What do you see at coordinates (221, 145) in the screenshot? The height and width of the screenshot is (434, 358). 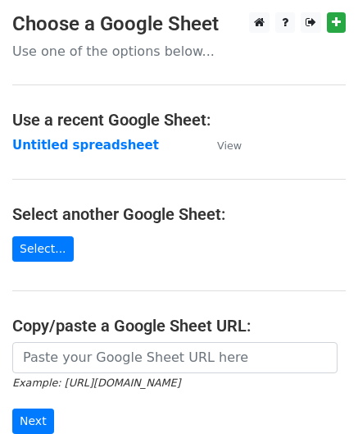 I see `a: View` at bounding box center [221, 145].